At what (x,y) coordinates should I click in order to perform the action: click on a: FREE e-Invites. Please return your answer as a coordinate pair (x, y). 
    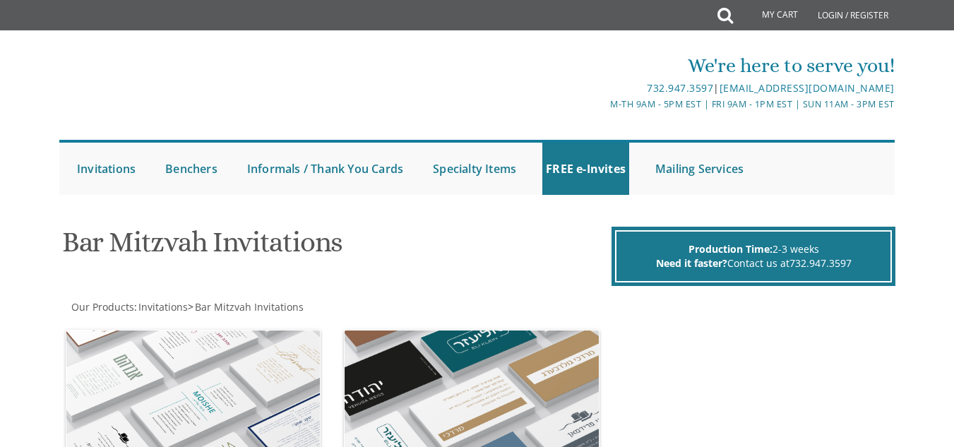
    Looking at the image, I should click on (585, 169).